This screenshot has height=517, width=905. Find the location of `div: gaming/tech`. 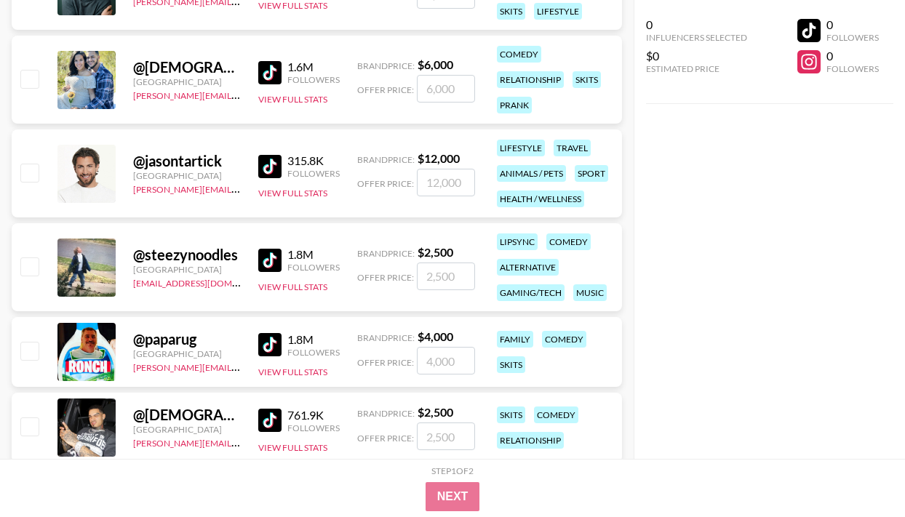

div: gaming/tech is located at coordinates (530, 292).